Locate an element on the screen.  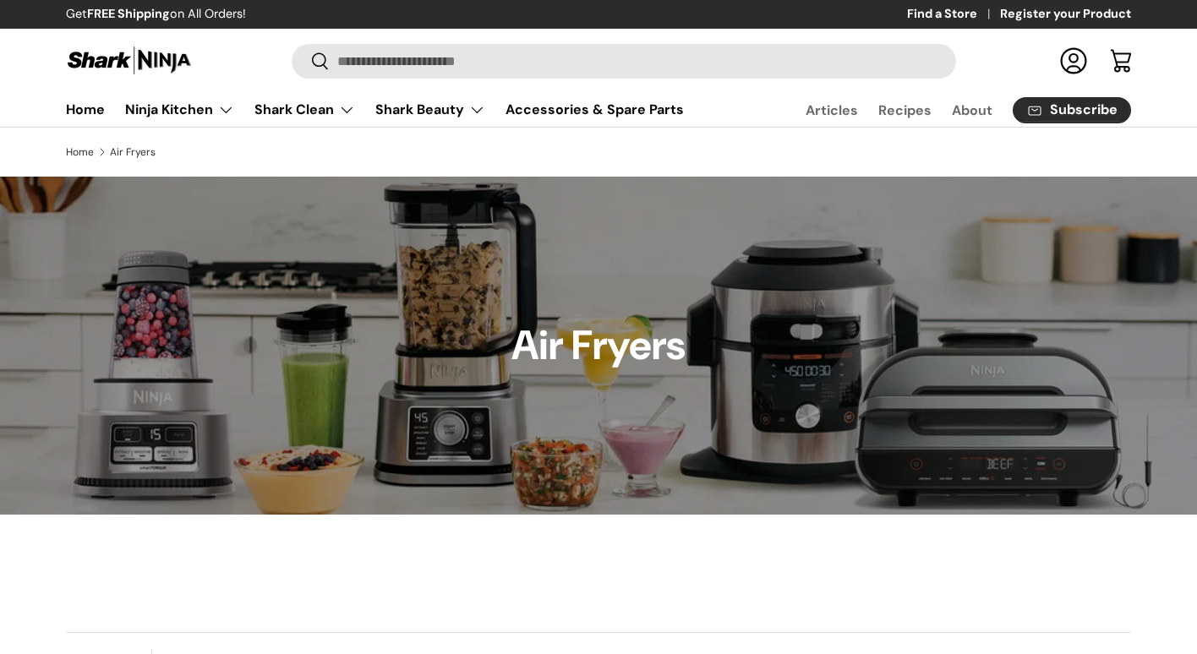
a: About is located at coordinates (972, 110).